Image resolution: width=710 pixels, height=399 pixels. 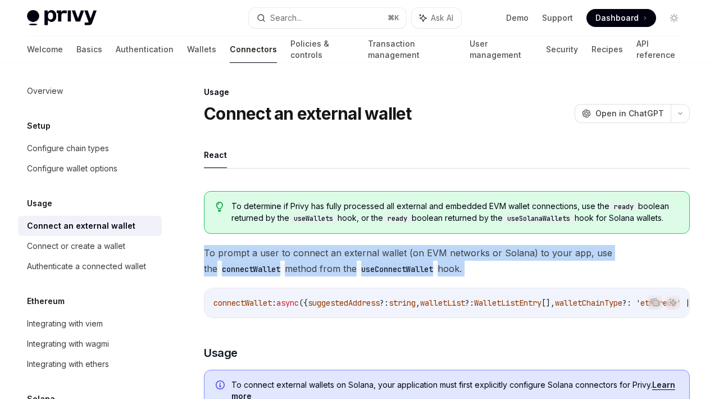 What do you see at coordinates (344, 303) in the screenshot?
I see `span: suggestedAddress` at bounding box center [344, 303].